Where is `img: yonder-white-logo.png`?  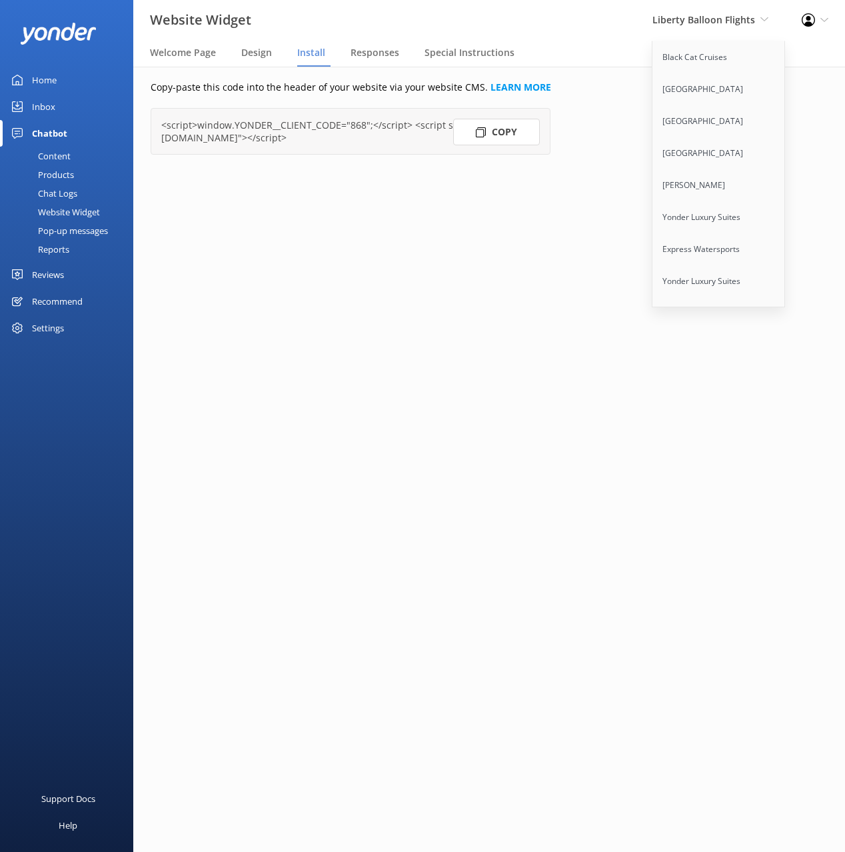 img: yonder-white-logo.png is located at coordinates (58, 33).